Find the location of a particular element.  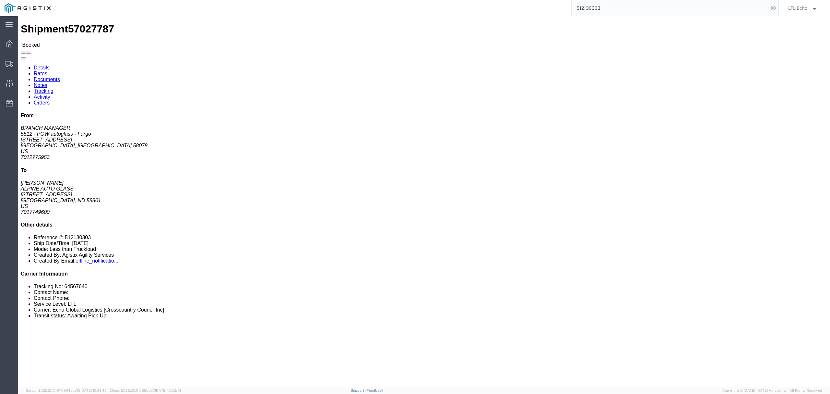

a: Feedback is located at coordinates (375, 390).